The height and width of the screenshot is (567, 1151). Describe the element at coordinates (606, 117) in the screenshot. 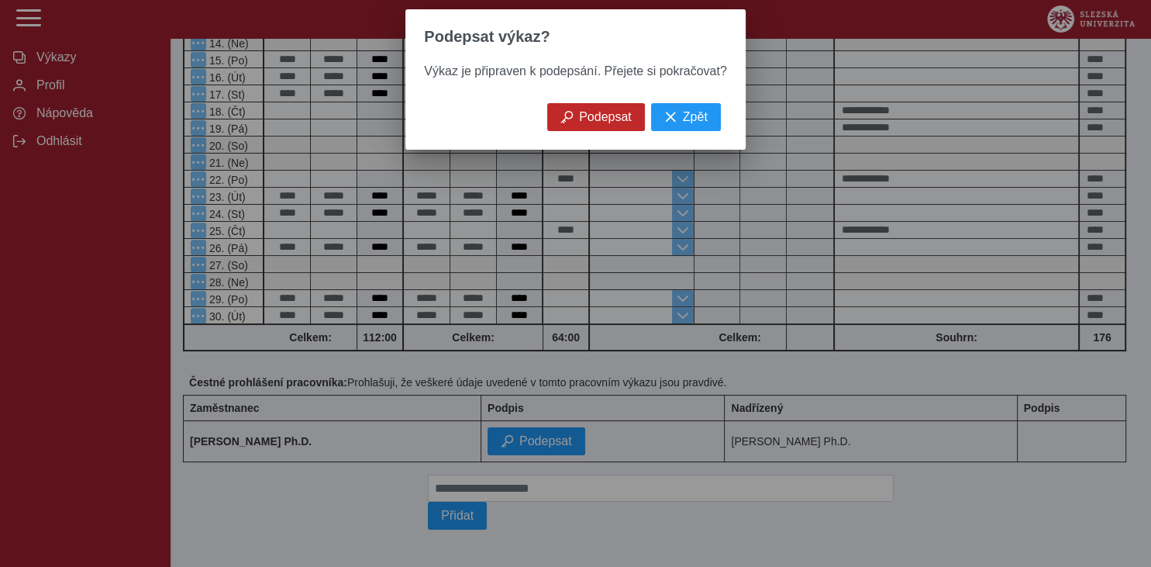

I see `span: Podepsat` at that location.